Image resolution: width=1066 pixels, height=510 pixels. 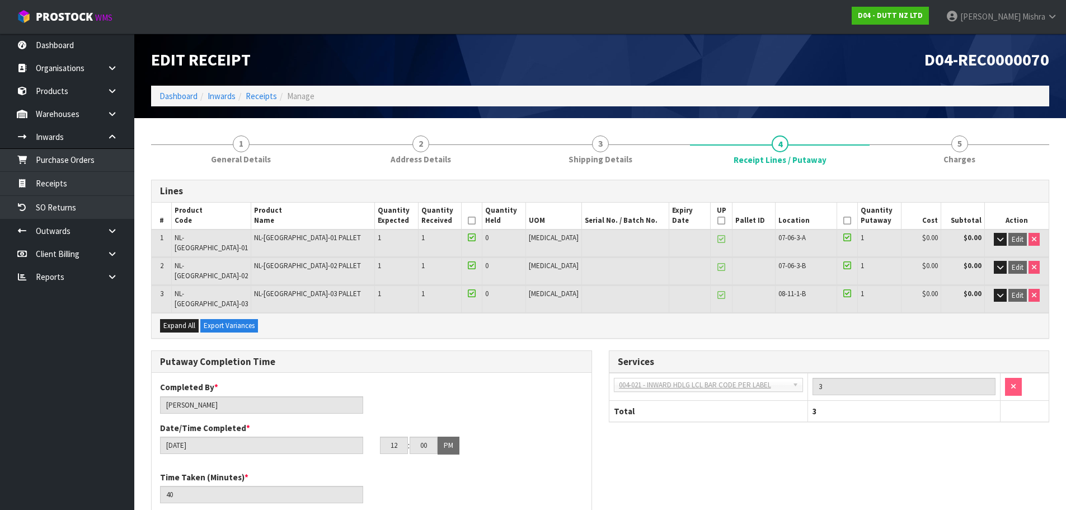 I want to click on input: HH, so click(x=394, y=445).